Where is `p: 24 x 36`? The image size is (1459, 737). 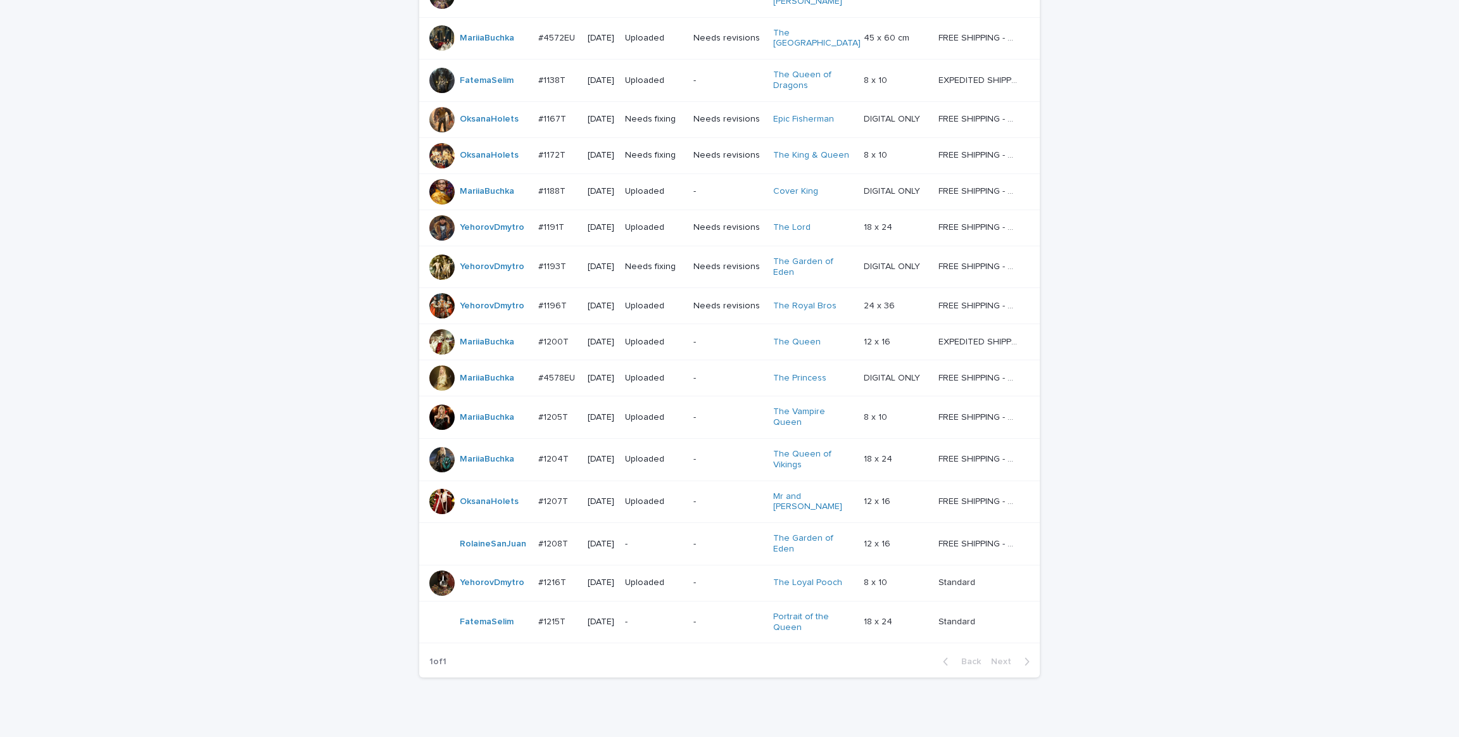
p: 24 x 36 is located at coordinates (880, 305).